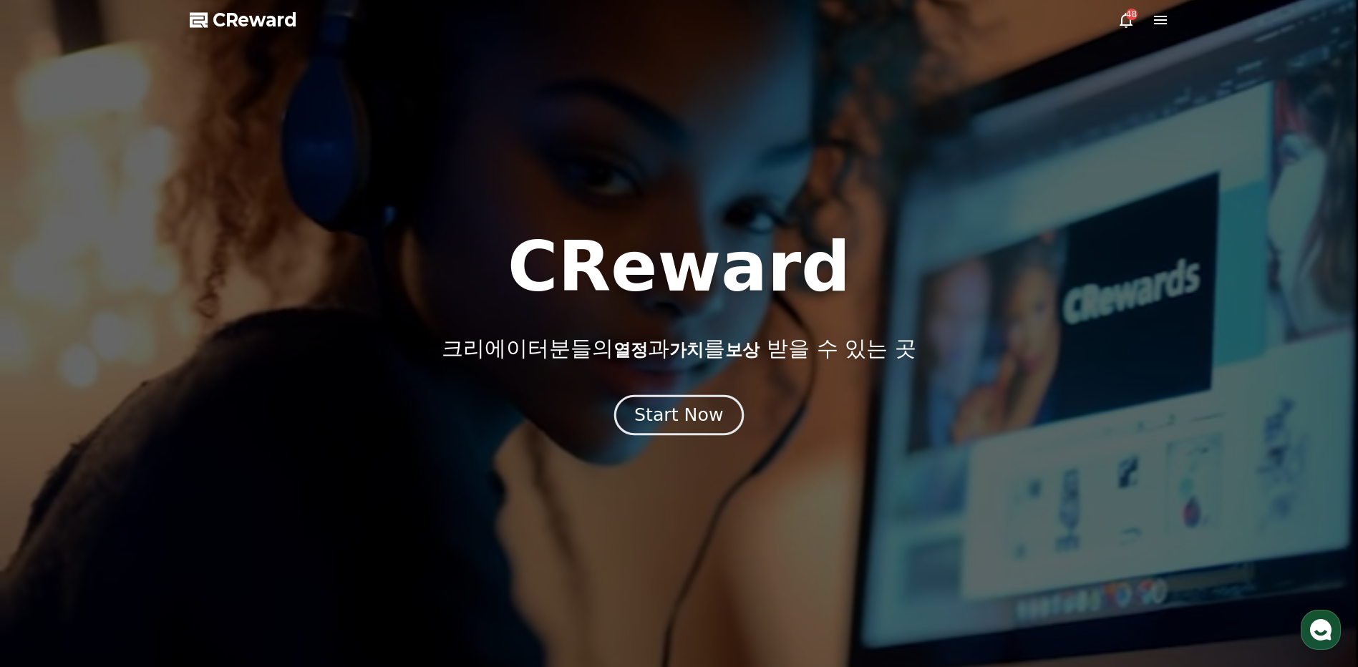 This screenshot has height=667, width=1358. Describe the element at coordinates (687, 350) in the screenshot. I see `span: 가치` at that location.